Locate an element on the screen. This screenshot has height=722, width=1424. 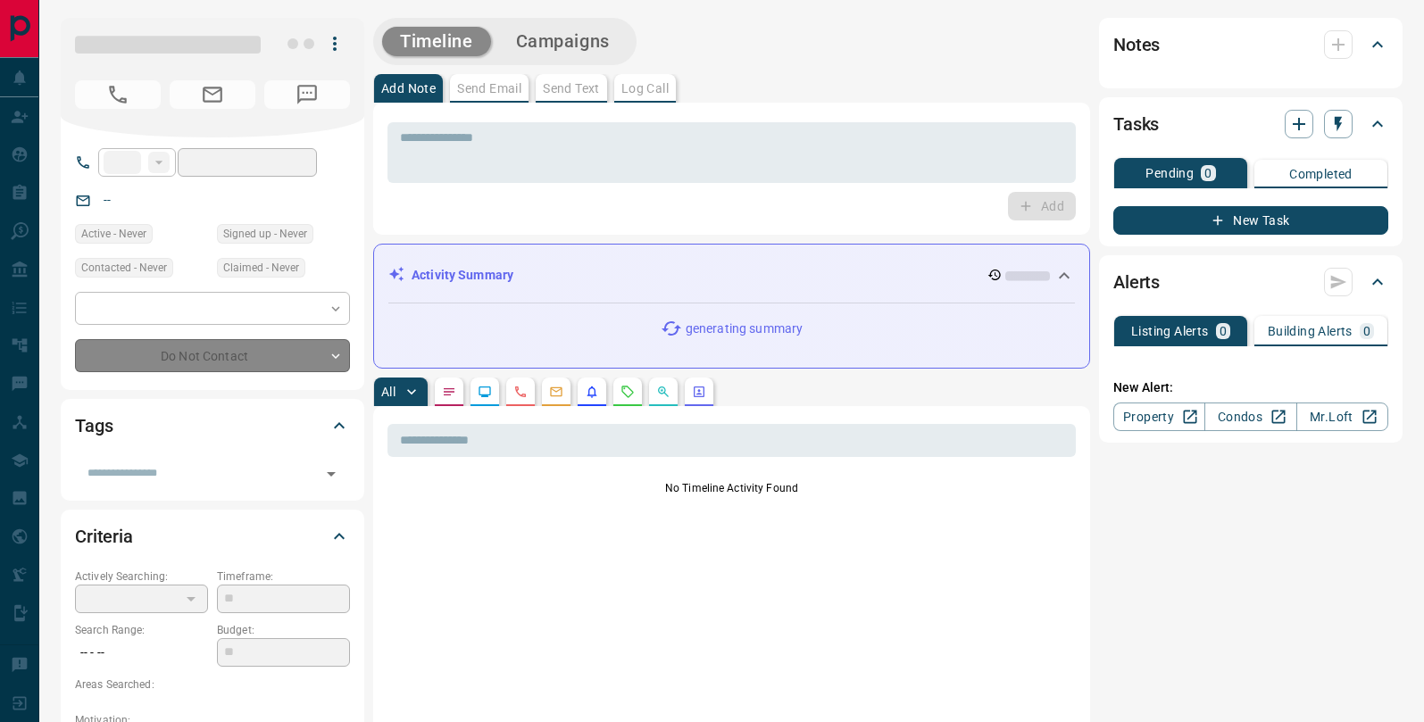
div: Tags is located at coordinates (212, 426).